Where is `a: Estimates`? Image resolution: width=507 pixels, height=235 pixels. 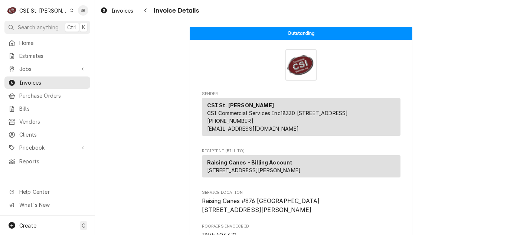
a: Estimates is located at coordinates (47, 56).